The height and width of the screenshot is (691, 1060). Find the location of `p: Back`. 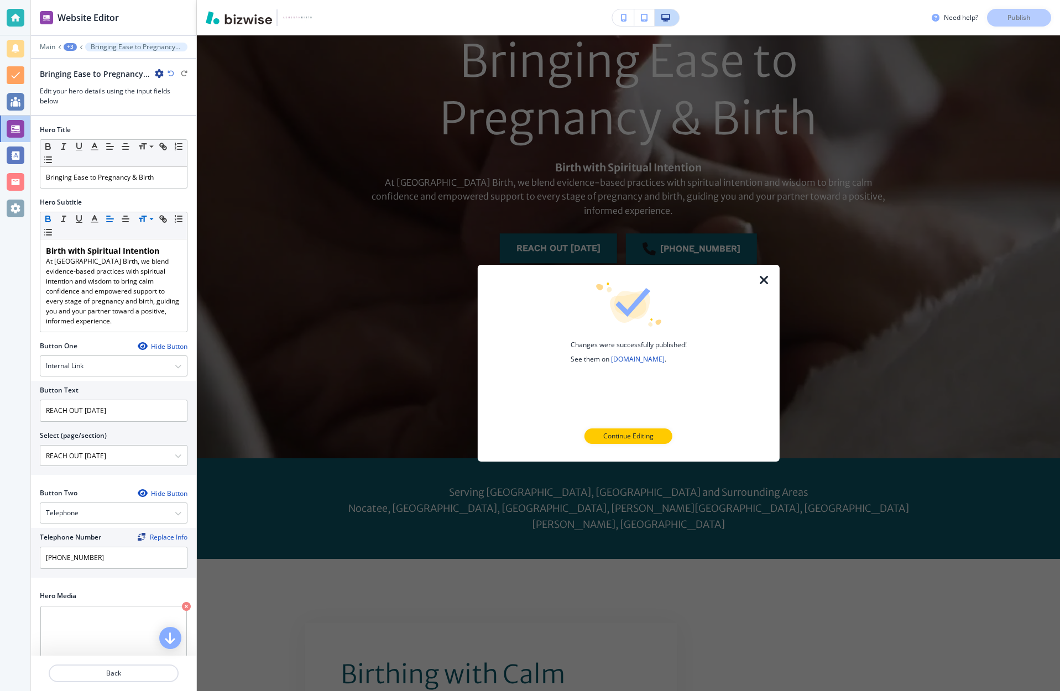

p: Back is located at coordinates (113, 674).